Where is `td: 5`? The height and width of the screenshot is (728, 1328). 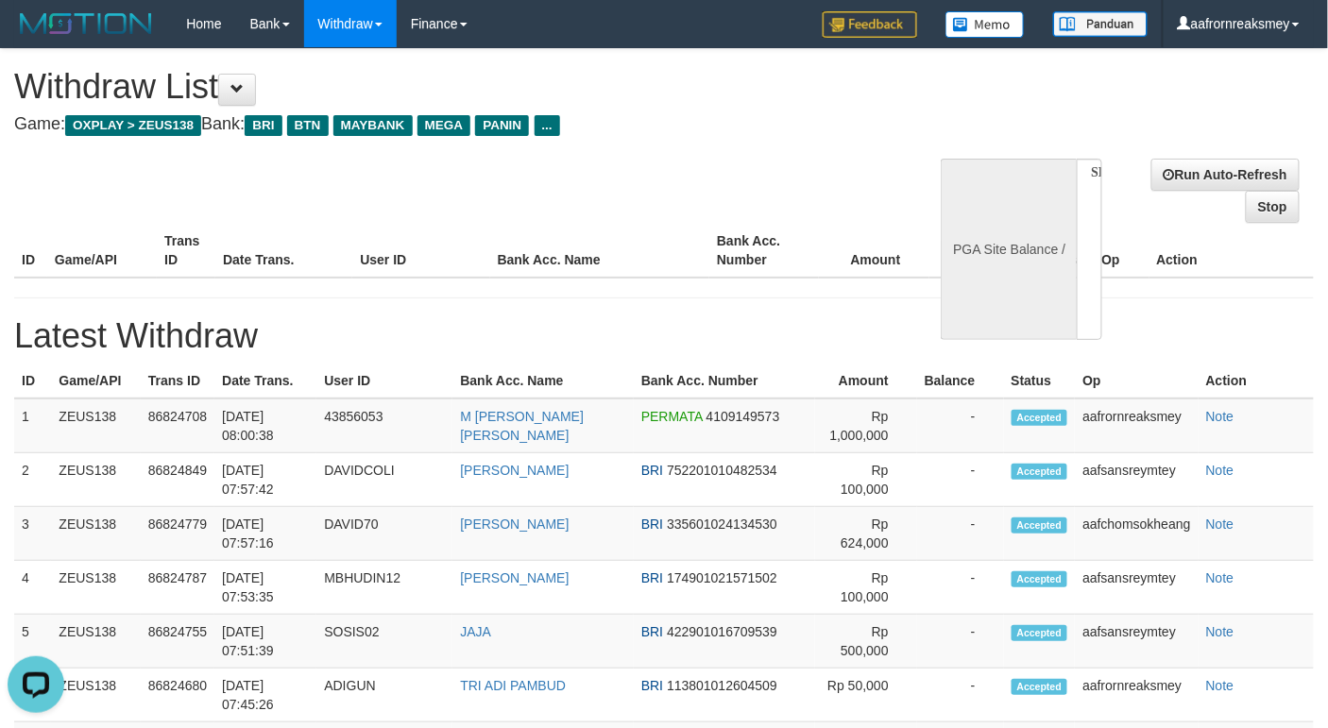 td: 5 is located at coordinates (32, 642).